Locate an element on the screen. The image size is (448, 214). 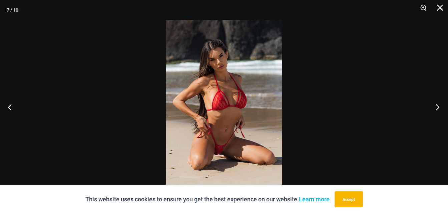
img: Crystal Waves 305 Tri Top 456 Bottom 01 is located at coordinates (224, 107).